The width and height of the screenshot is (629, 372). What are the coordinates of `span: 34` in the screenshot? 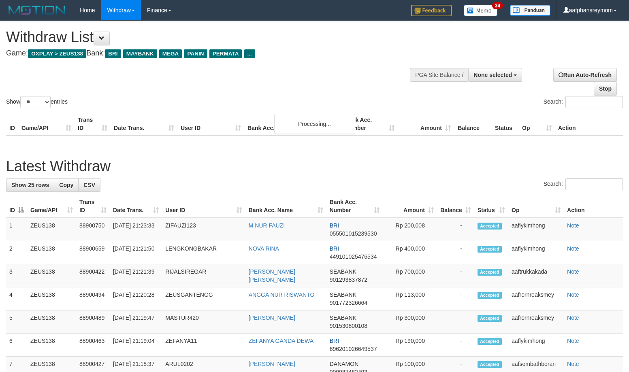 It's located at (498, 6).